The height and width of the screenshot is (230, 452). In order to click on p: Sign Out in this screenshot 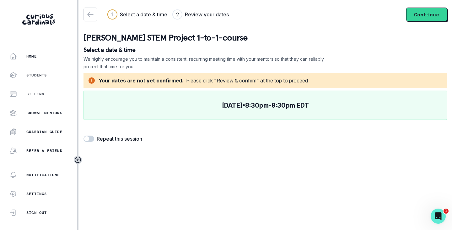, I will do `click(37, 212)`.